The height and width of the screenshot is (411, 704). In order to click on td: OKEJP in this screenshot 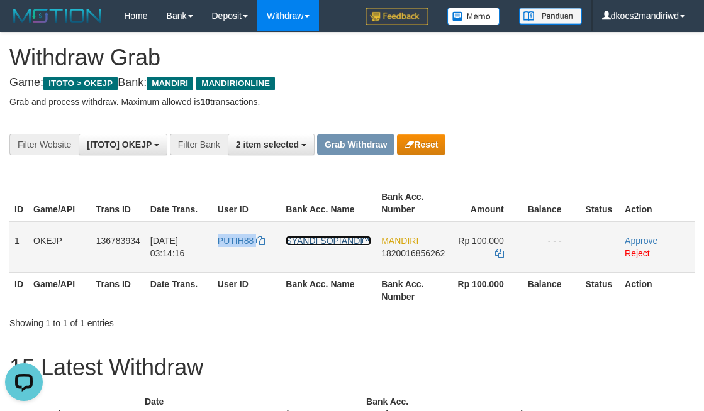, I will do `click(60, 247)`.